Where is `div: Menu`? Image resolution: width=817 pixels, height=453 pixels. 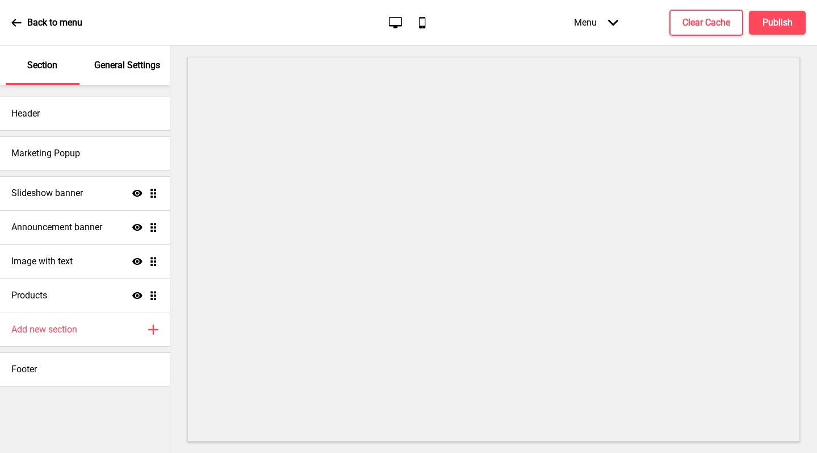
div: Menu is located at coordinates (596, 22).